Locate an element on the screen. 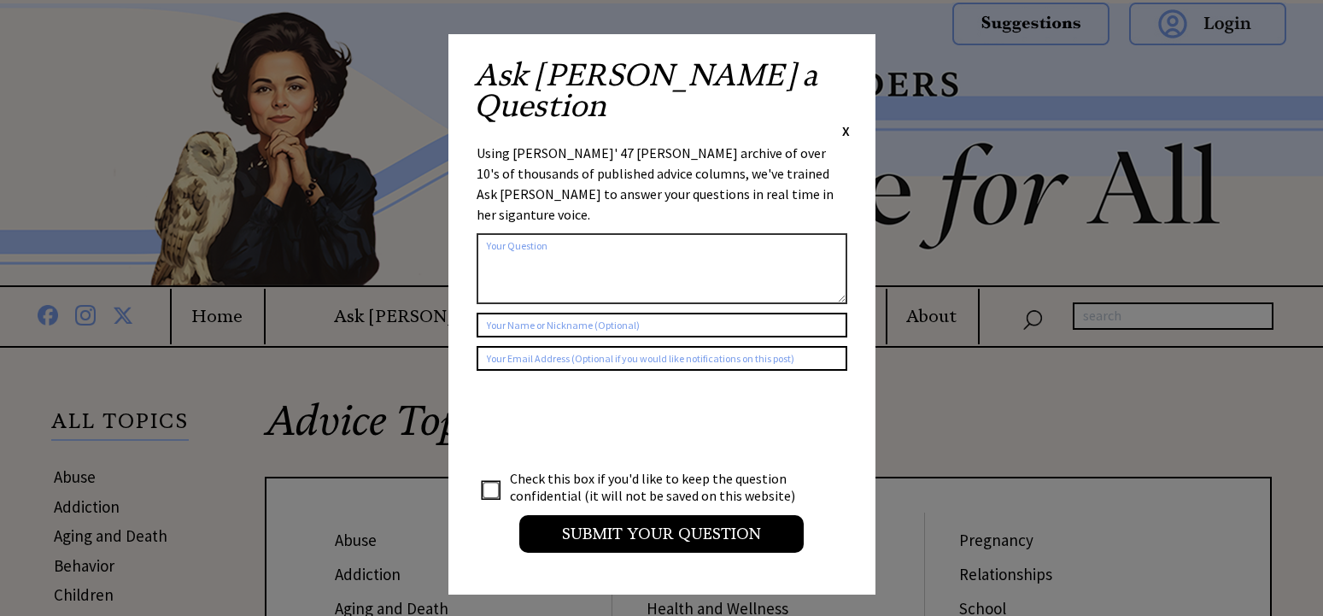  td: Check this box if you'd like to keep the question confidential (it will not be saved on this webs... is located at coordinates (660, 487).